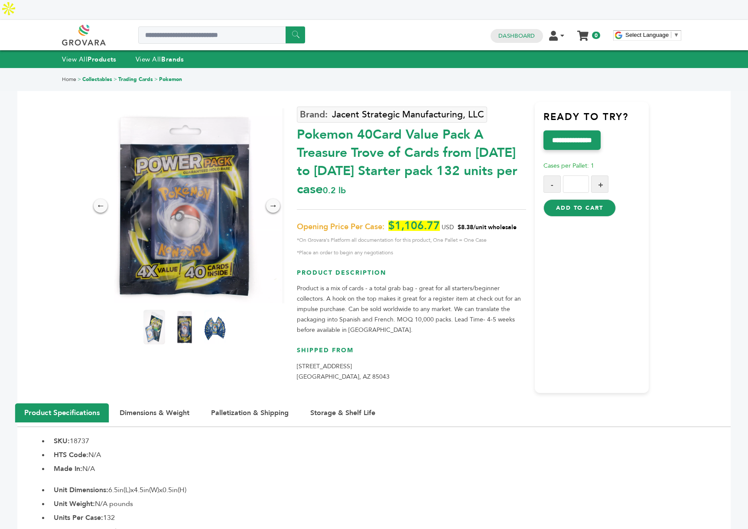  Describe the element at coordinates (62, 413) in the screenshot. I see `button: Product Specifications` at that location.